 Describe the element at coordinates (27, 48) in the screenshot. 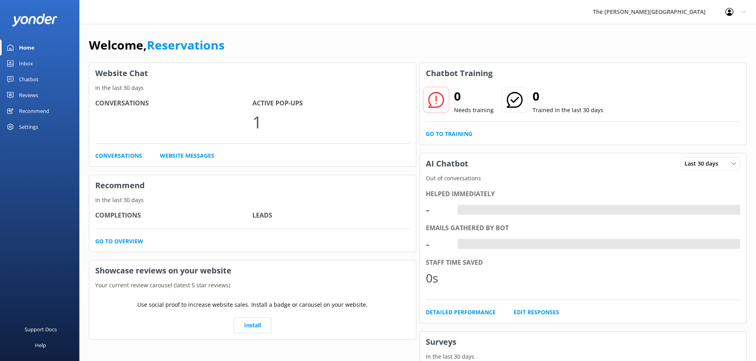

I see `div: Home` at that location.